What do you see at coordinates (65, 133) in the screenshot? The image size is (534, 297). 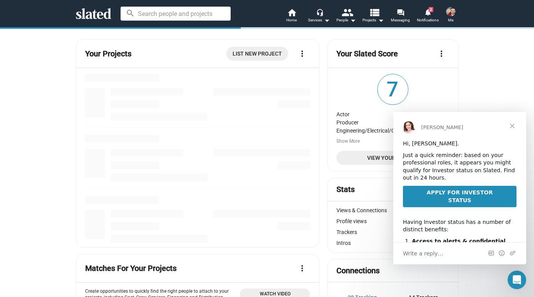 I see `b: Access to alerts & confidential deal terms.` at bounding box center [65, 133].